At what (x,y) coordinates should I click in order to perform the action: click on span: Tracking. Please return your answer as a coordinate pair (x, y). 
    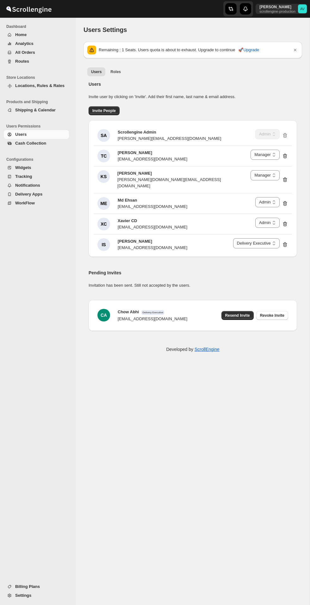
    Looking at the image, I should click on (23, 176).